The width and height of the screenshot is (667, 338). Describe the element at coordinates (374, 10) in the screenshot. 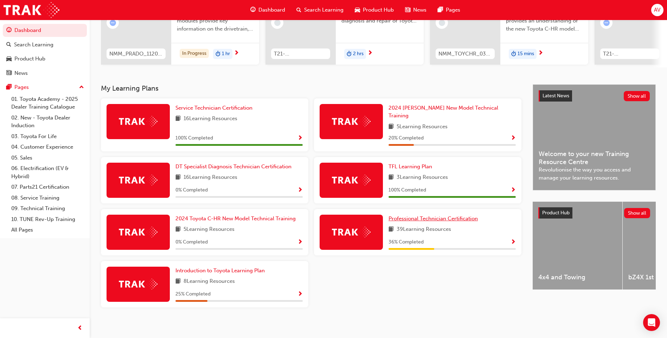

I see `a: car-iconProduct Hub` at that location.